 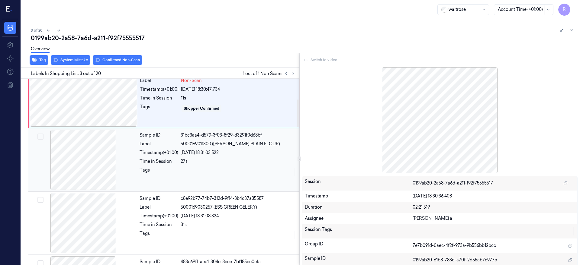 What do you see at coordinates (564, 10) in the screenshot?
I see `button: R` at bounding box center [564, 10].